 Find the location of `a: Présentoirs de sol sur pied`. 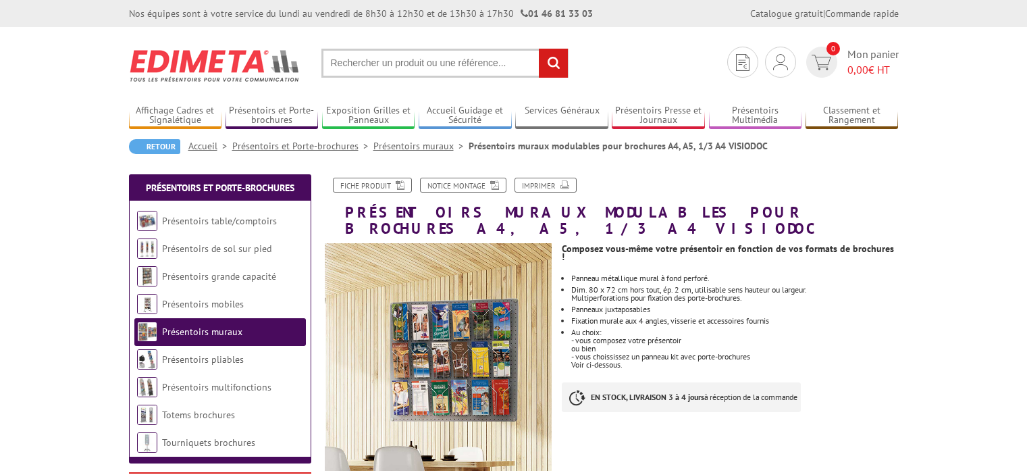

a: Présentoirs de sol sur pied is located at coordinates (217, 249).